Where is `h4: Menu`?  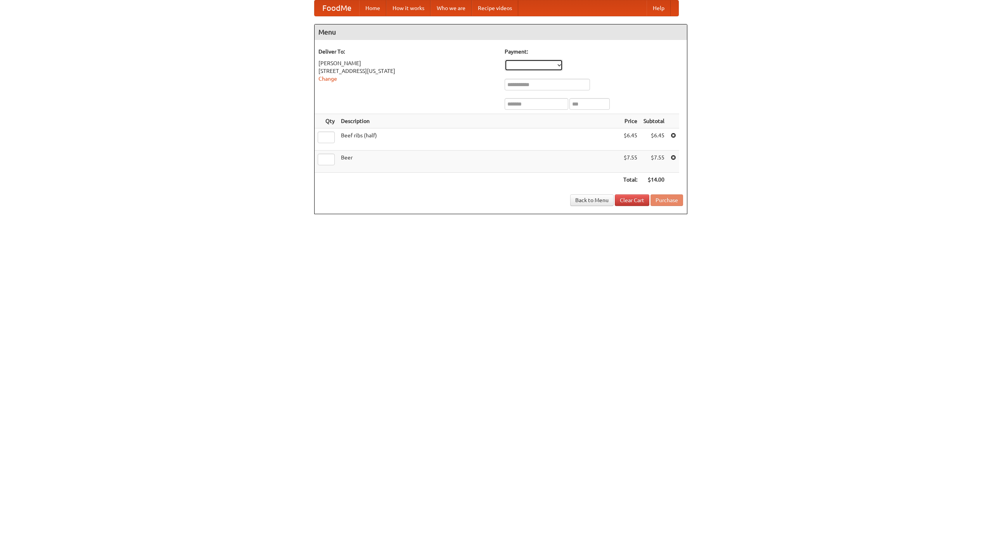 h4: Menu is located at coordinates (501, 32).